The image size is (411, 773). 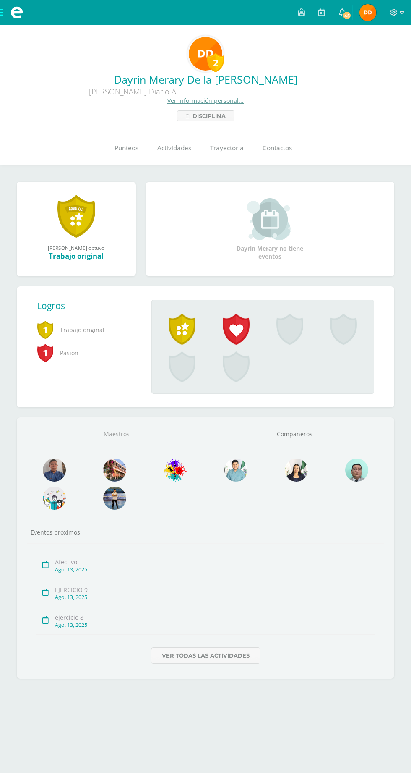 I want to click on a: Contactos, so click(x=277, y=148).